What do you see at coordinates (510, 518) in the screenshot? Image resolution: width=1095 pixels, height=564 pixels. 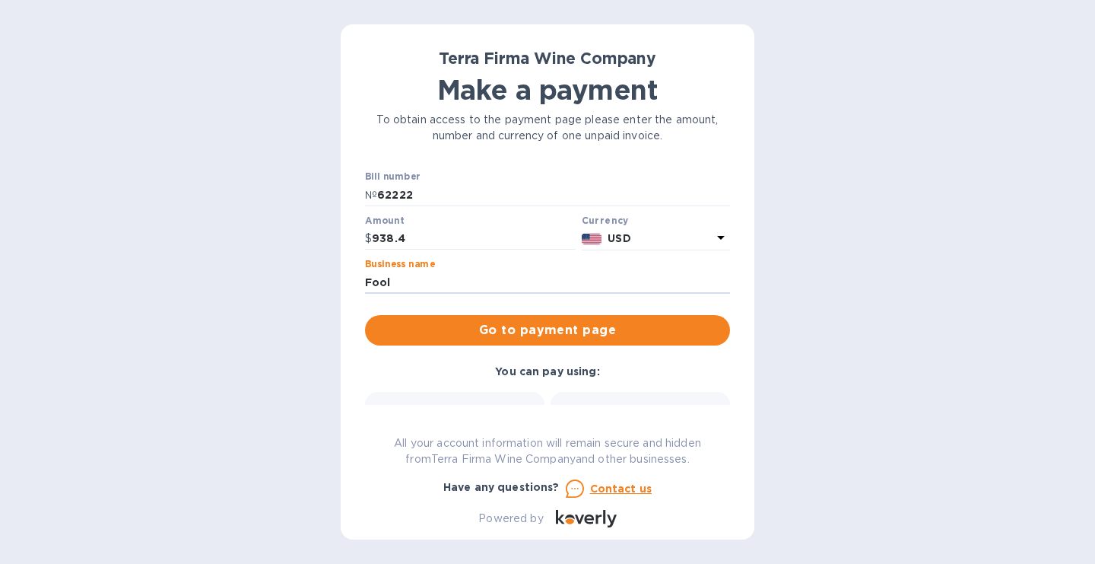 I see `p: Powered by` at bounding box center [510, 518].